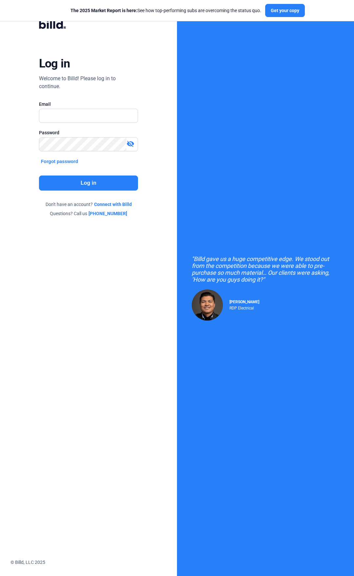 The width and height of the screenshot is (354, 576). Describe the element at coordinates (88, 83) in the screenshot. I see `div: Welcome to Billd! Please log in to continue.` at that location.